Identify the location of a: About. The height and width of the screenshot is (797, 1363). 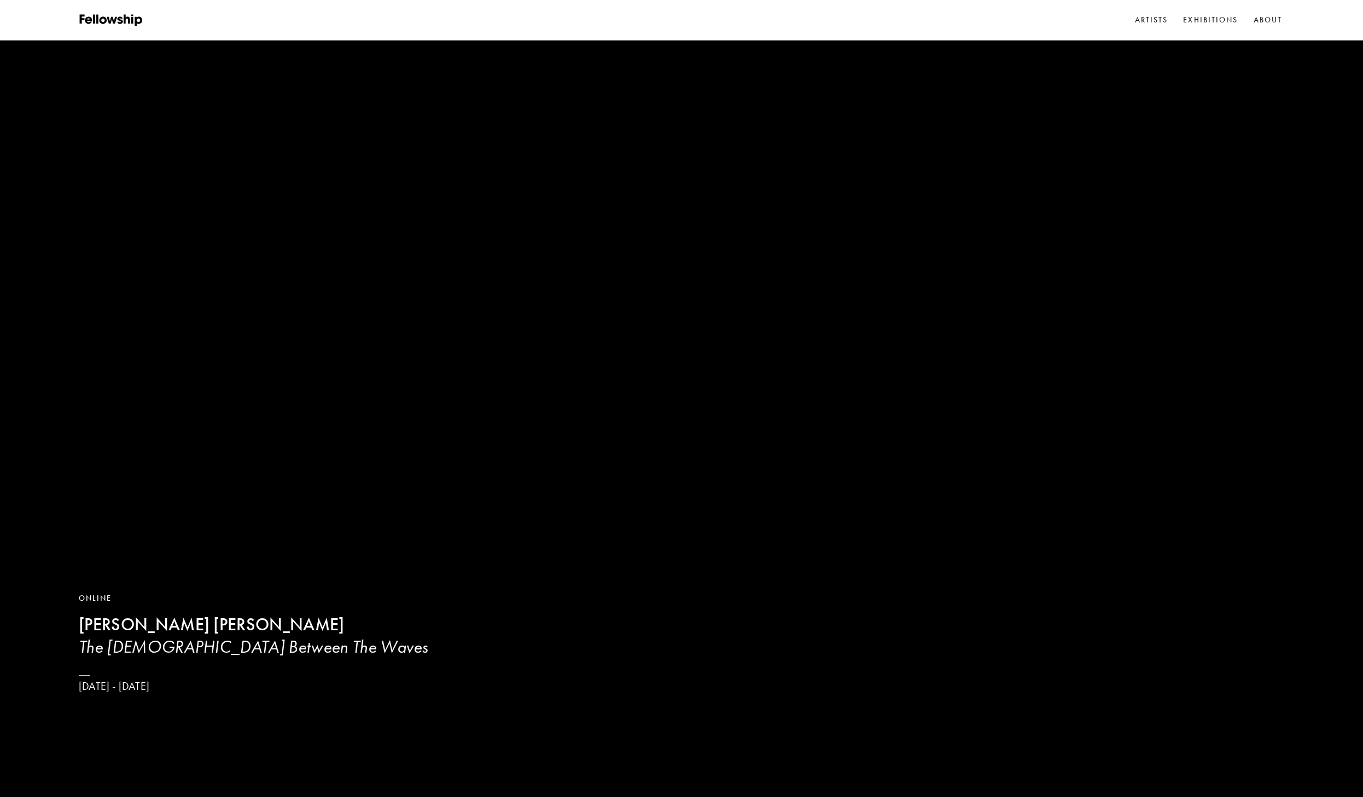
(1268, 20).